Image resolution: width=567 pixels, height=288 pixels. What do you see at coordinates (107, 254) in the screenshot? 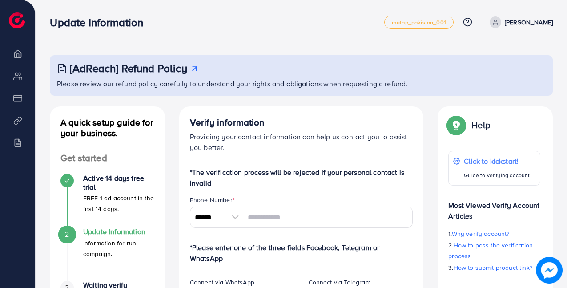
I see `li: Update Information` at bounding box center [107, 254].